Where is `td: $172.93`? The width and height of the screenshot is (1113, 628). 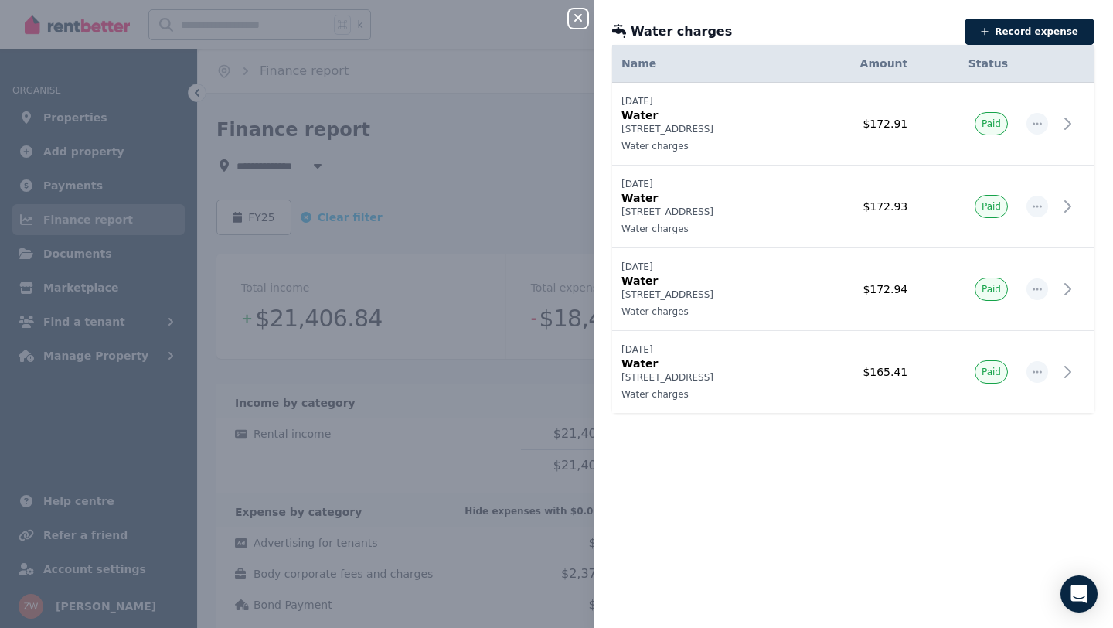 td: $172.93 is located at coordinates (860, 206).